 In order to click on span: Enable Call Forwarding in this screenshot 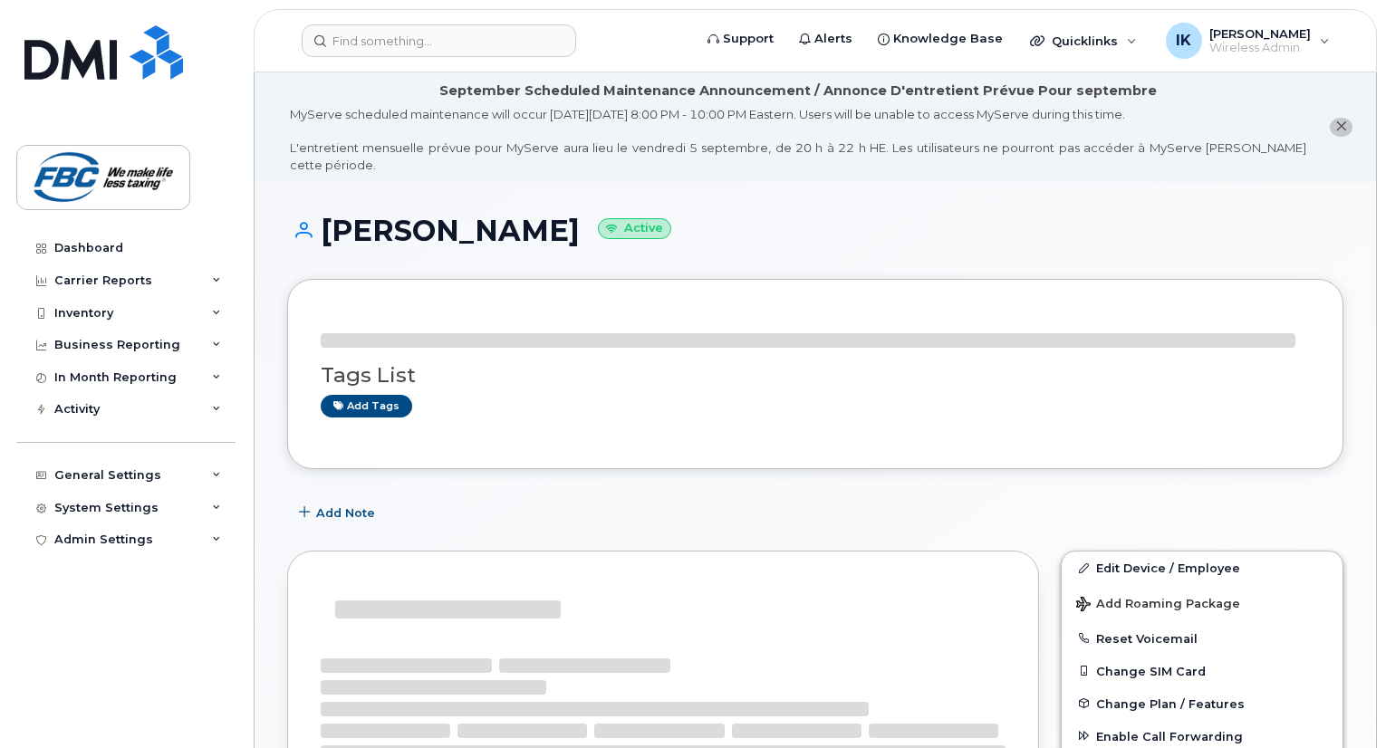, I will do `click(1169, 735)`.